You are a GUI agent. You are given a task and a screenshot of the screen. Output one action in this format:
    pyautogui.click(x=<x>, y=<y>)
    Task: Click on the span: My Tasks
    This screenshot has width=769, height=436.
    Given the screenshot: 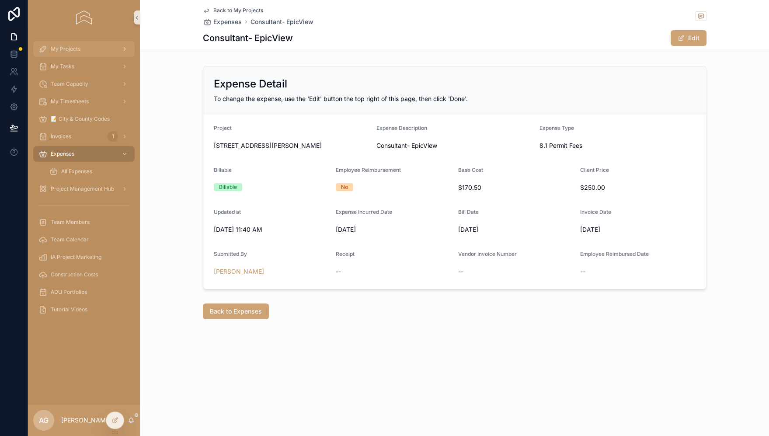 What is the action you would take?
    pyautogui.click(x=63, y=66)
    